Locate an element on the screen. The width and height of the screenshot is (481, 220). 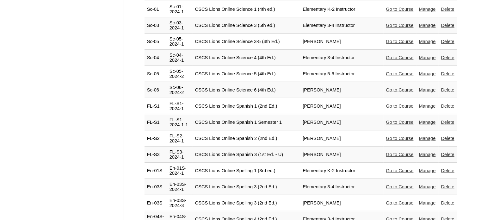
td: Sc-01-2024-1 is located at coordinates (180, 9).